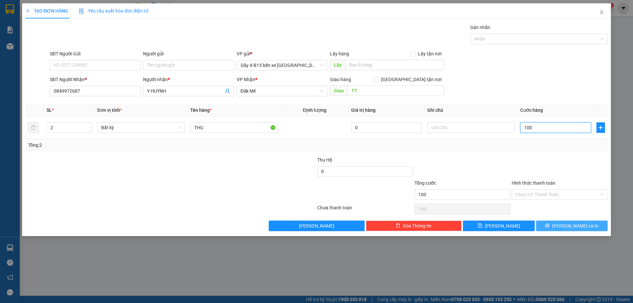  I want to click on img: logo.jpg, so click(15, 15).